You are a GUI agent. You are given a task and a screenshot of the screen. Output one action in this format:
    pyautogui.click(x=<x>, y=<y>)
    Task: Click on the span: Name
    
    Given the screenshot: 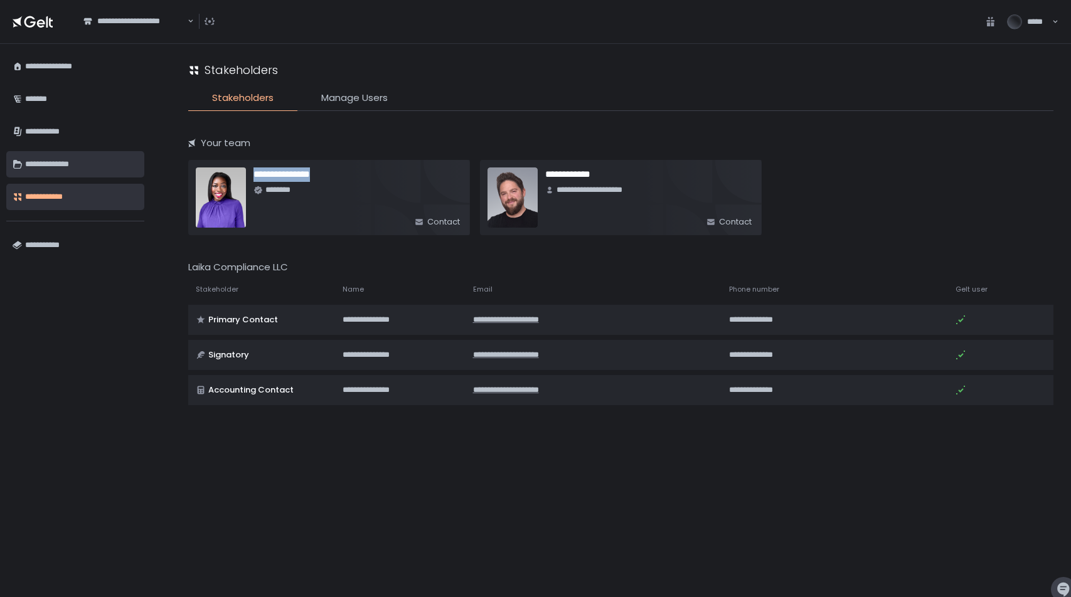 What is the action you would take?
    pyautogui.click(x=353, y=289)
    